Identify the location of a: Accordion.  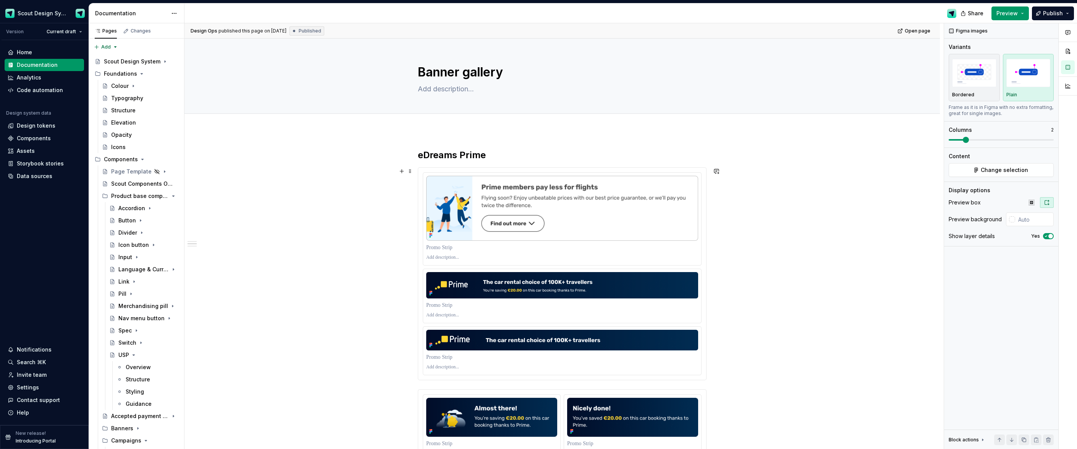
(144, 208).